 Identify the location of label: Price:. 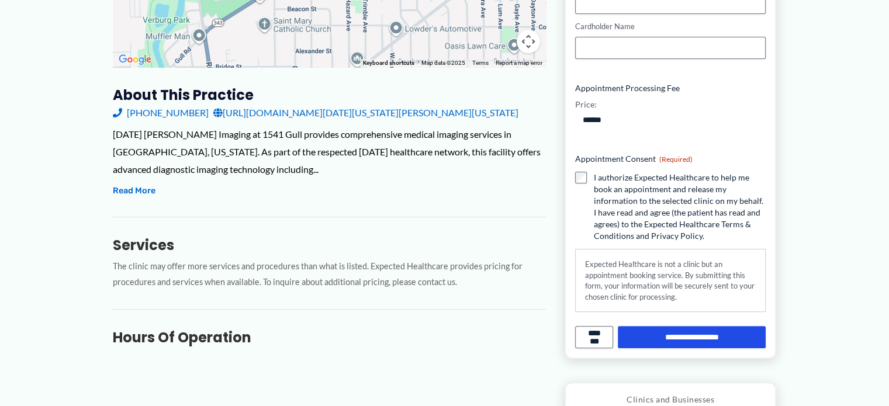
(586, 105).